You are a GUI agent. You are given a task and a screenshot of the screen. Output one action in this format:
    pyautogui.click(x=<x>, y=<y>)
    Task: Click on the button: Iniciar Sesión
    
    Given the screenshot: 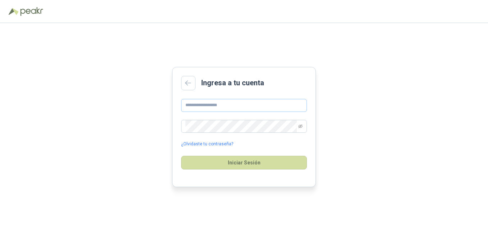 What is the action you would take?
    pyautogui.click(x=244, y=162)
    